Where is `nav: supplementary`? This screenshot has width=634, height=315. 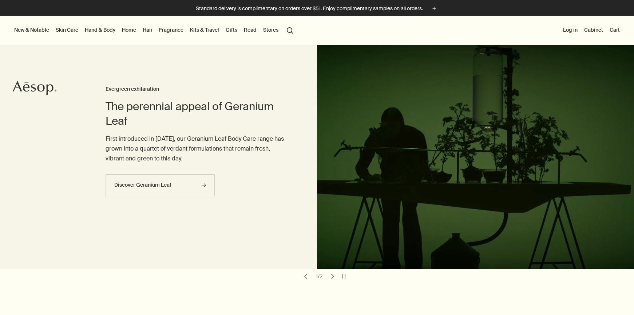 nav: supplementary is located at coordinates (592, 30).